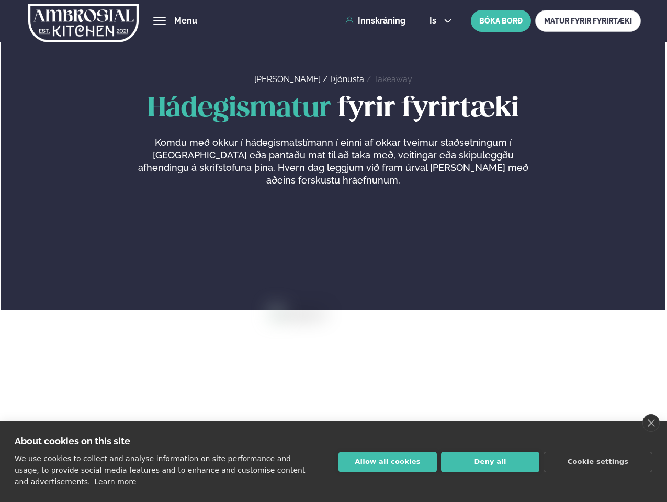 The width and height of the screenshot is (667, 502). I want to click on button: BÓKA BORÐ, so click(501, 21).